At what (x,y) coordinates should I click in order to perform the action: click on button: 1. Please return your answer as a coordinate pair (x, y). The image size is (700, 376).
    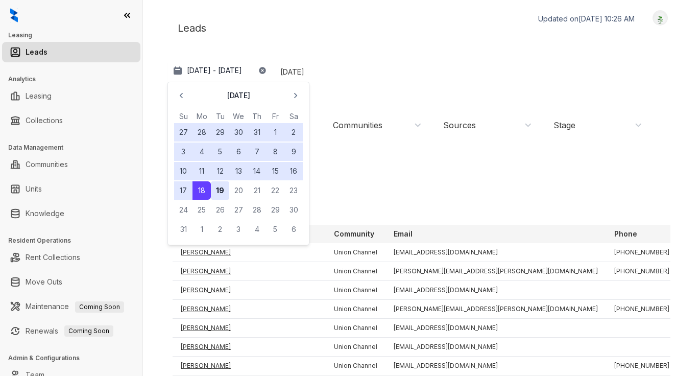
    Looking at the image, I should click on (202, 229).